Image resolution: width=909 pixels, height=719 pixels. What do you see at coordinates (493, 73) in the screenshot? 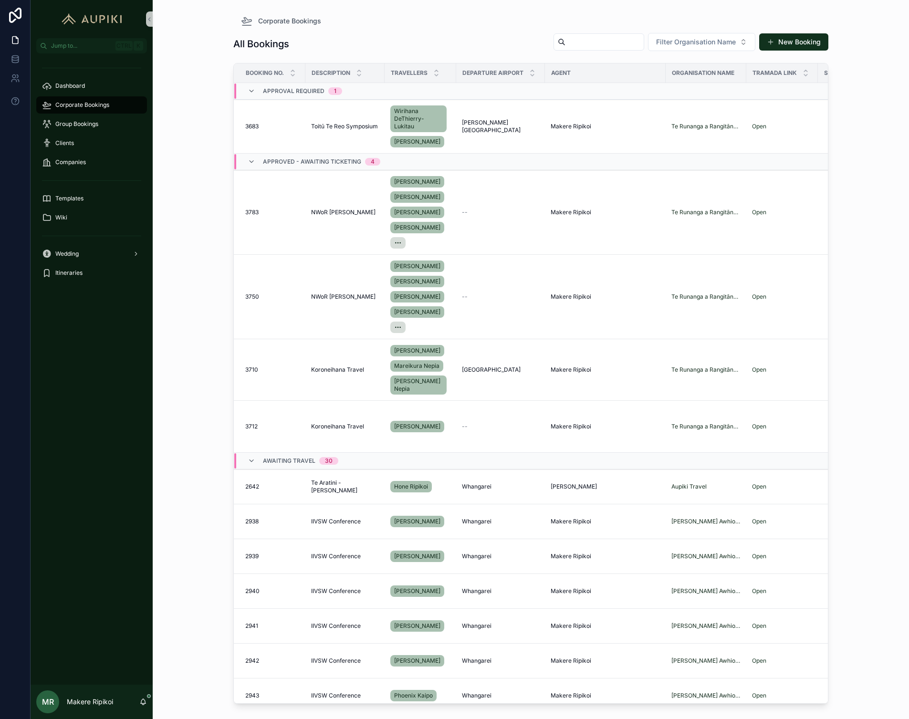
I see `span: Departure Airport` at bounding box center [493, 73].